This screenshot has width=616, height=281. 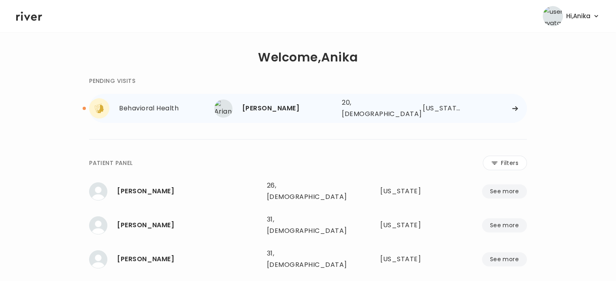 I want to click on img: Taylor Stewart, so click(x=98, y=191).